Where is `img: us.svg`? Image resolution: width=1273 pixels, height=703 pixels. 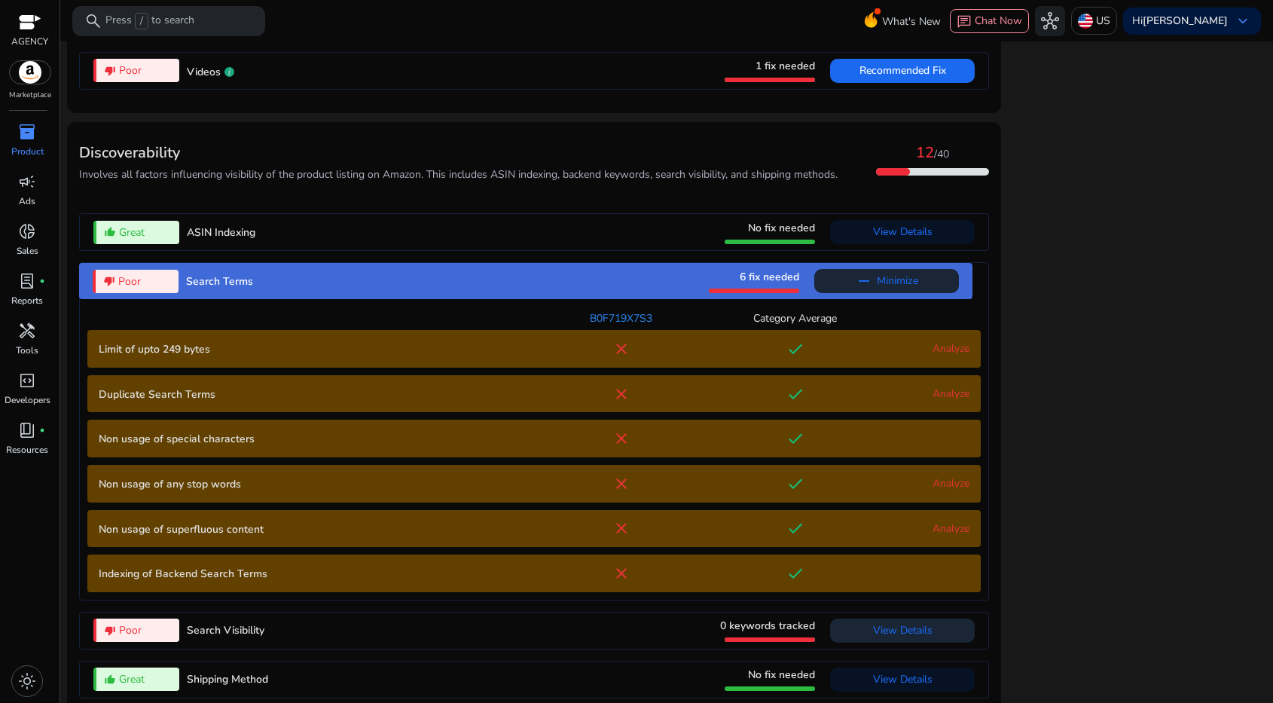
img: us.svg is located at coordinates (1085, 21).